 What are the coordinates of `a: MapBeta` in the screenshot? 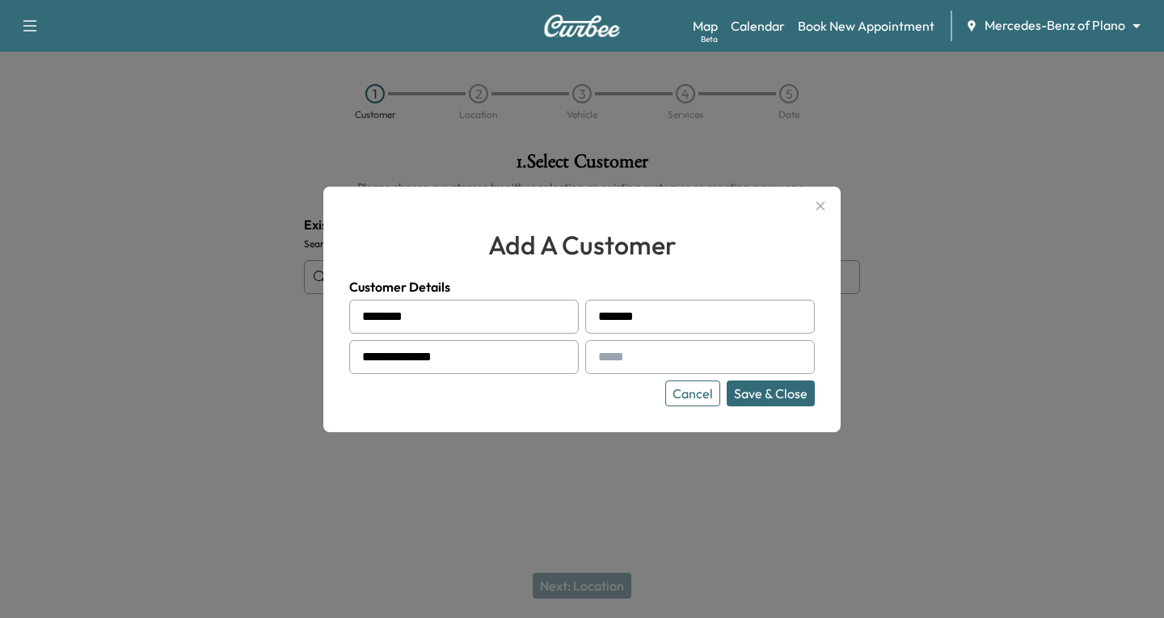 It's located at (705, 26).